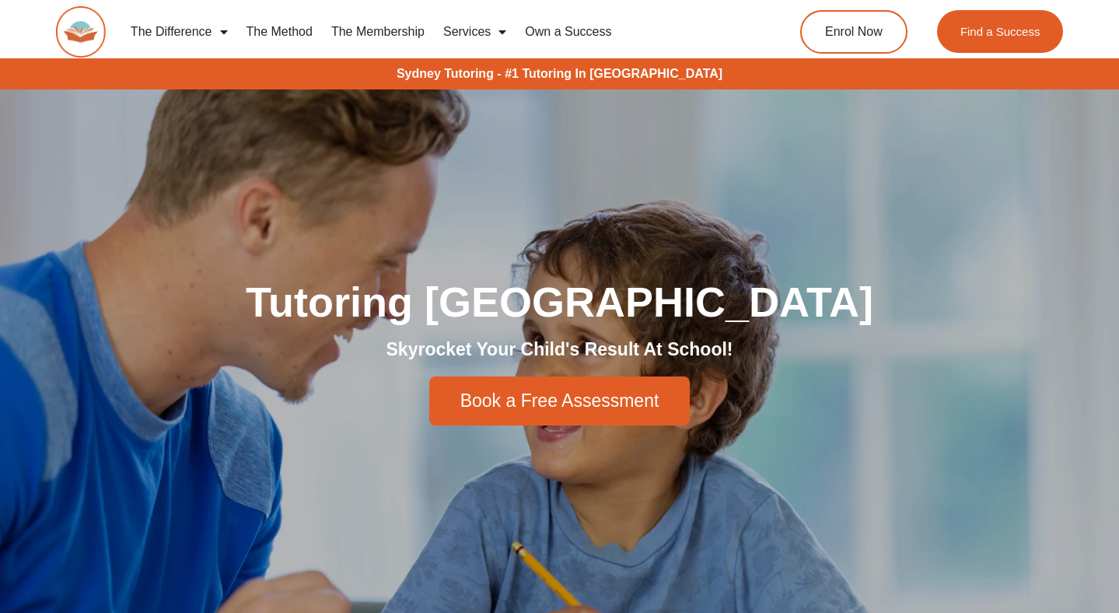  Describe the element at coordinates (568, 32) in the screenshot. I see `a: Own a Success` at that location.